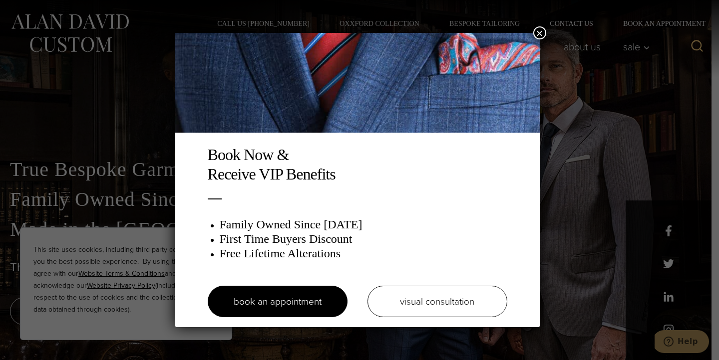 The width and height of the screenshot is (719, 360). Describe the element at coordinates (278, 302) in the screenshot. I see `a: book an appointment` at that location.